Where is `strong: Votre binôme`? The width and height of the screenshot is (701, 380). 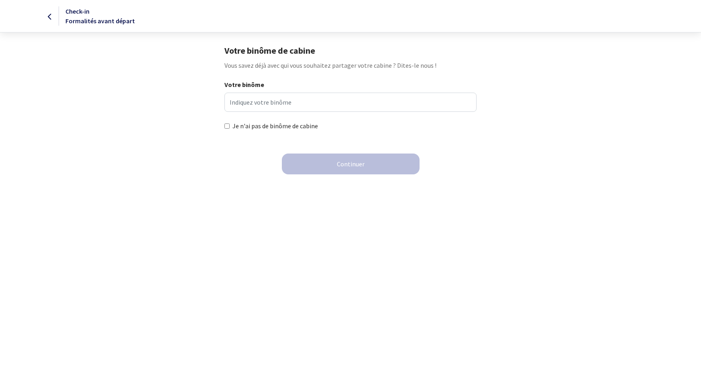
strong: Votre binôme is located at coordinates (244, 85).